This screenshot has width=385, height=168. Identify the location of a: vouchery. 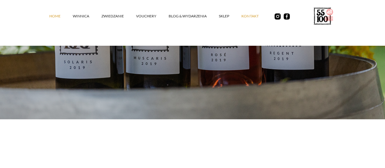
(152, 16).